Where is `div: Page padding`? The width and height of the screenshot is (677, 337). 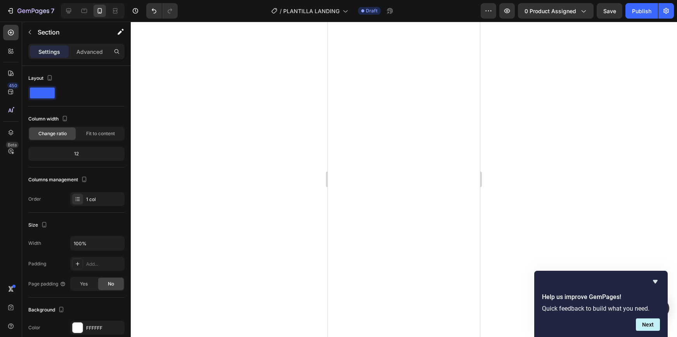
div: Page padding is located at coordinates (47, 284).